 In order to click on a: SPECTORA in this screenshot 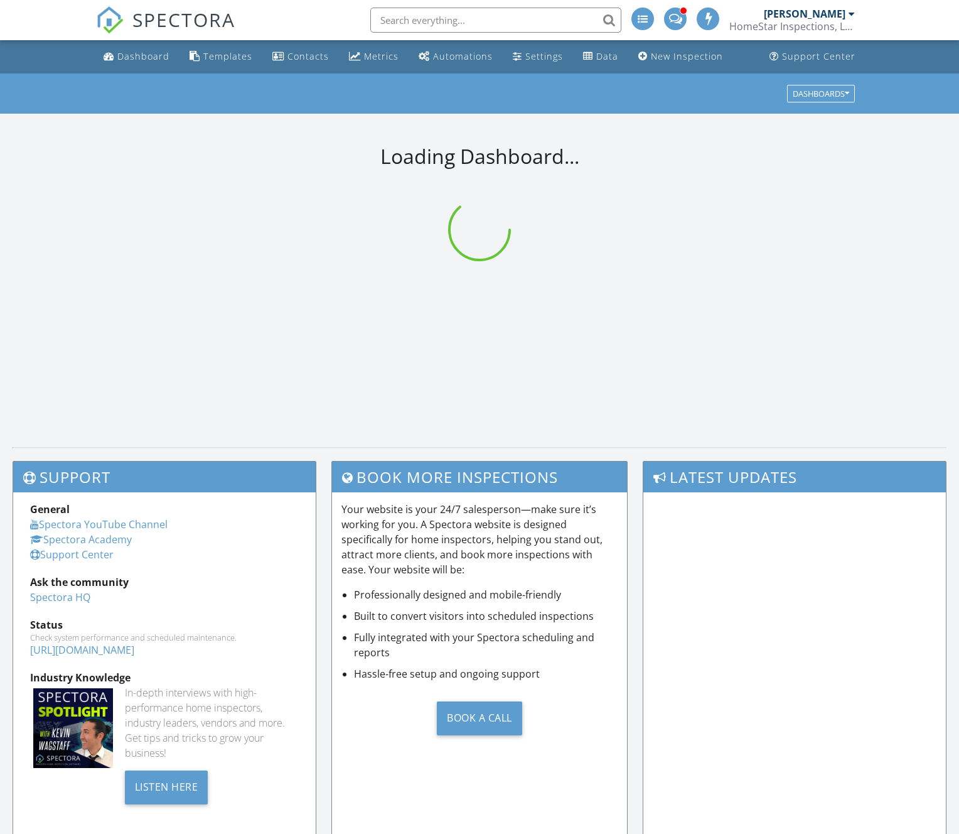, I will do `click(166, 30)`.